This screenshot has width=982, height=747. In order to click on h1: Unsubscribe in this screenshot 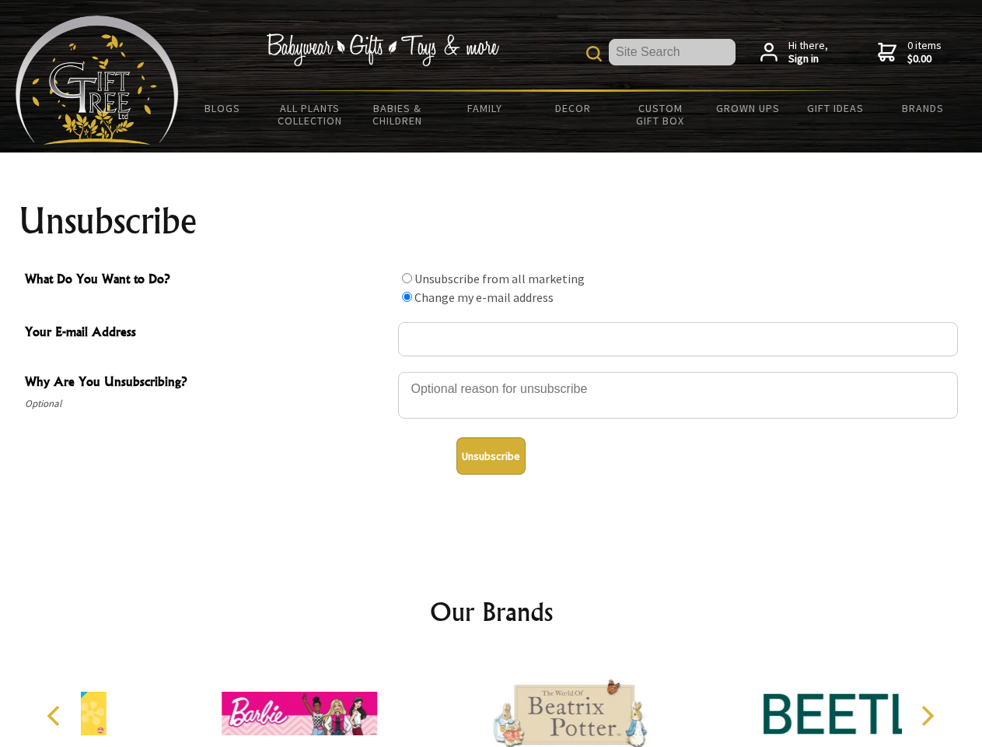, I will do `click(492, 221)`.